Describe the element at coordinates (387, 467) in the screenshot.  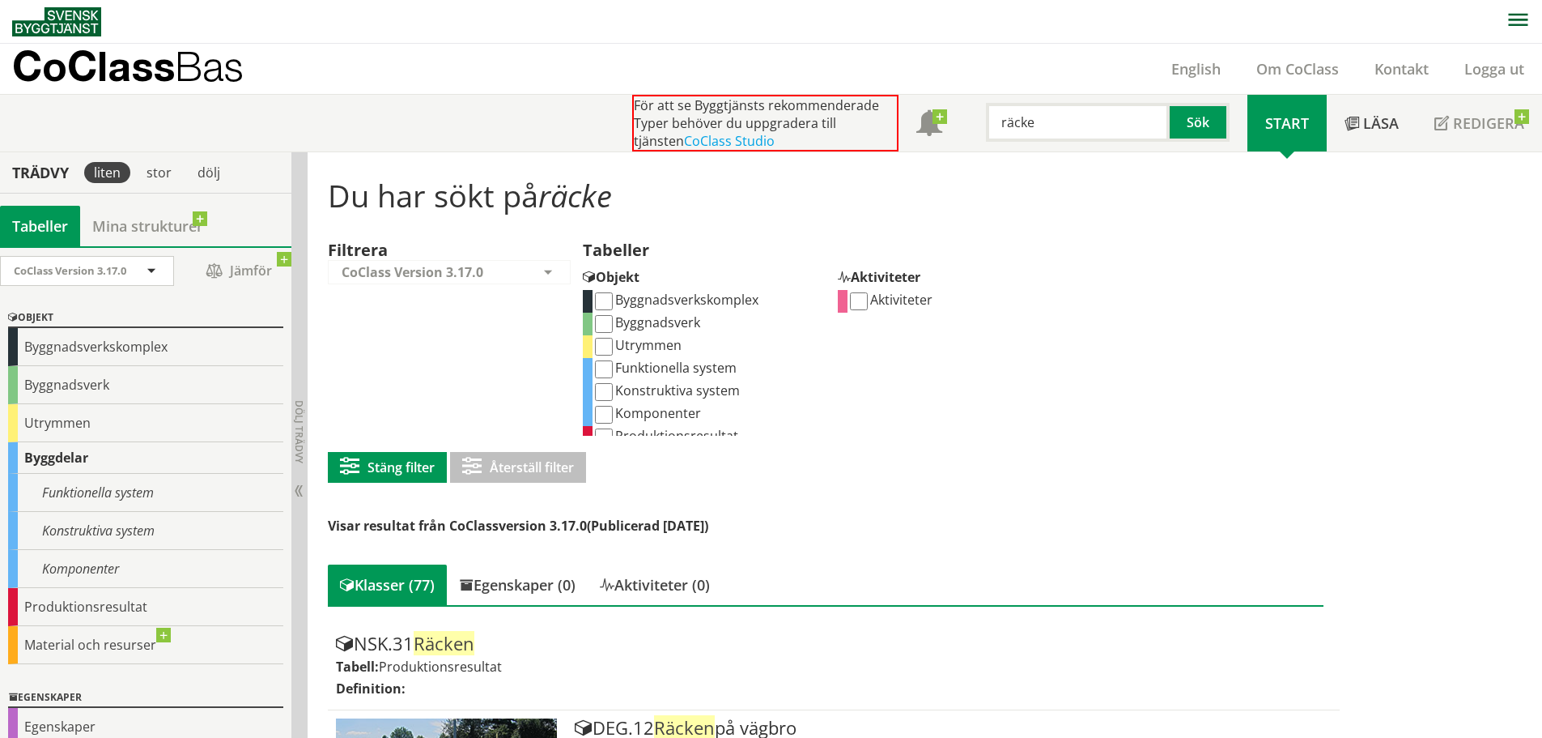
I see `button: Stäng filter` at that location.